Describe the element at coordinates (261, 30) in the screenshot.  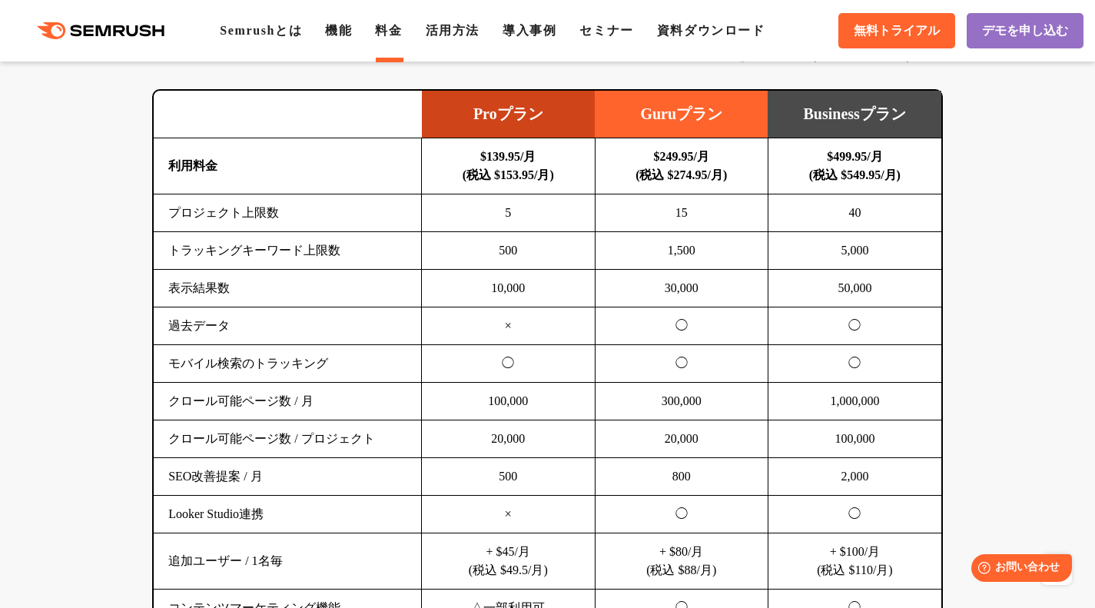
I see `a: Semrushとは` at that location.